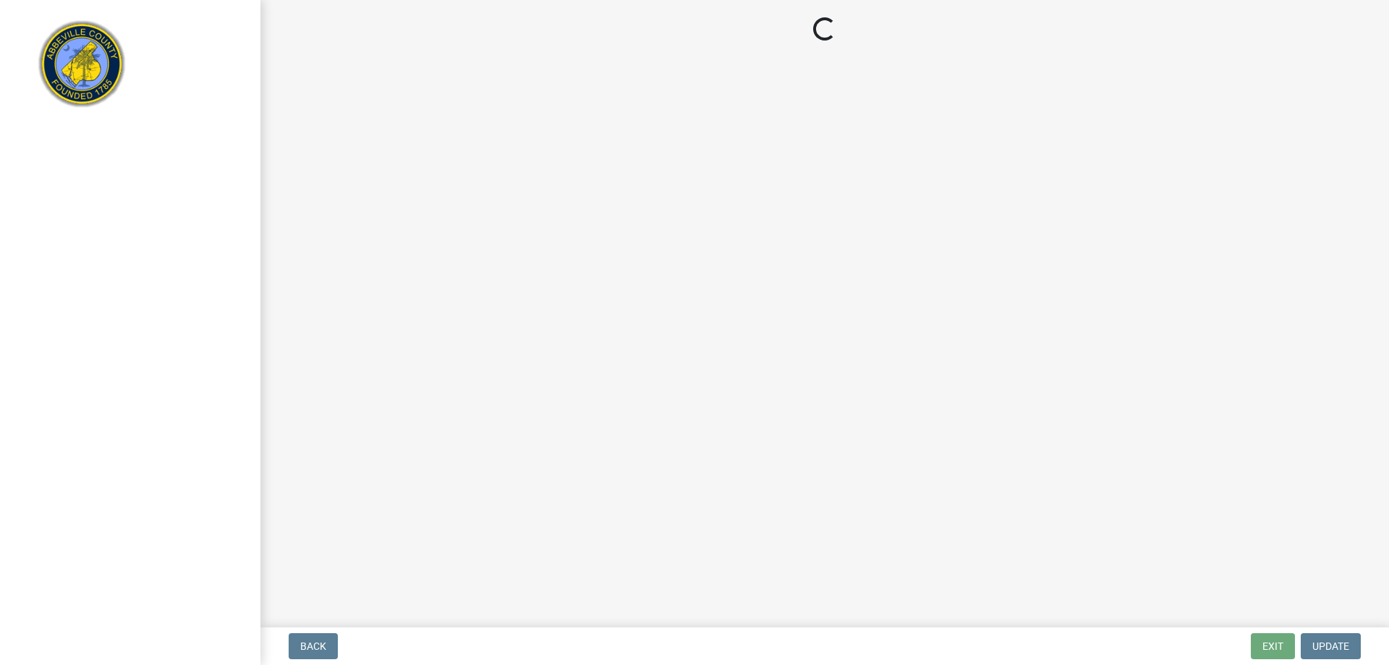 The height and width of the screenshot is (665, 1389). I want to click on button: Exit, so click(1273, 646).